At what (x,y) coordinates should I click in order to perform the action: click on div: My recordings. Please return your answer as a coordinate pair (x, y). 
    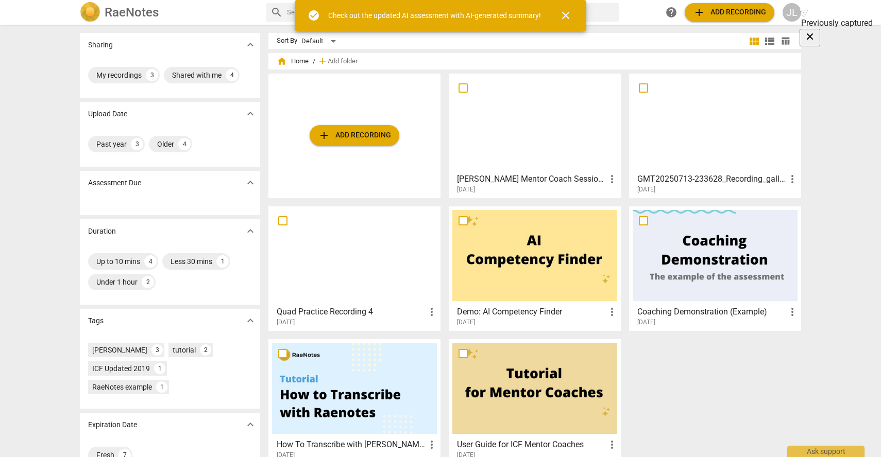
    Looking at the image, I should click on (119, 75).